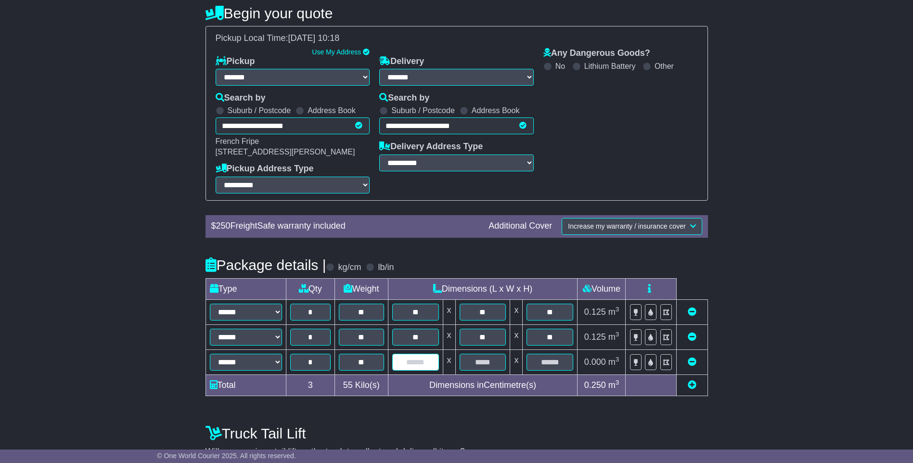 The image size is (913, 463). Describe the element at coordinates (610, 66) in the screenshot. I see `label: Lithium Battery` at that location.